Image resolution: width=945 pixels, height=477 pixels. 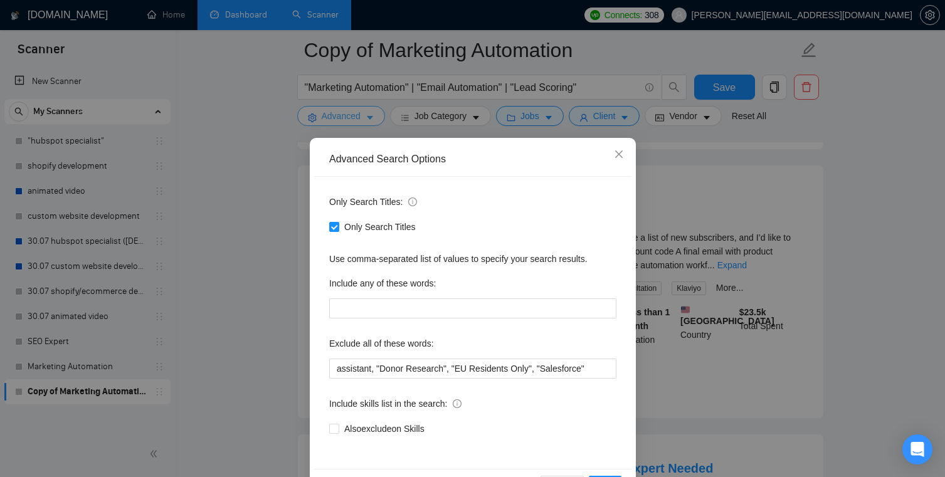 I want to click on label: Exclude all of these words:, so click(x=381, y=343).